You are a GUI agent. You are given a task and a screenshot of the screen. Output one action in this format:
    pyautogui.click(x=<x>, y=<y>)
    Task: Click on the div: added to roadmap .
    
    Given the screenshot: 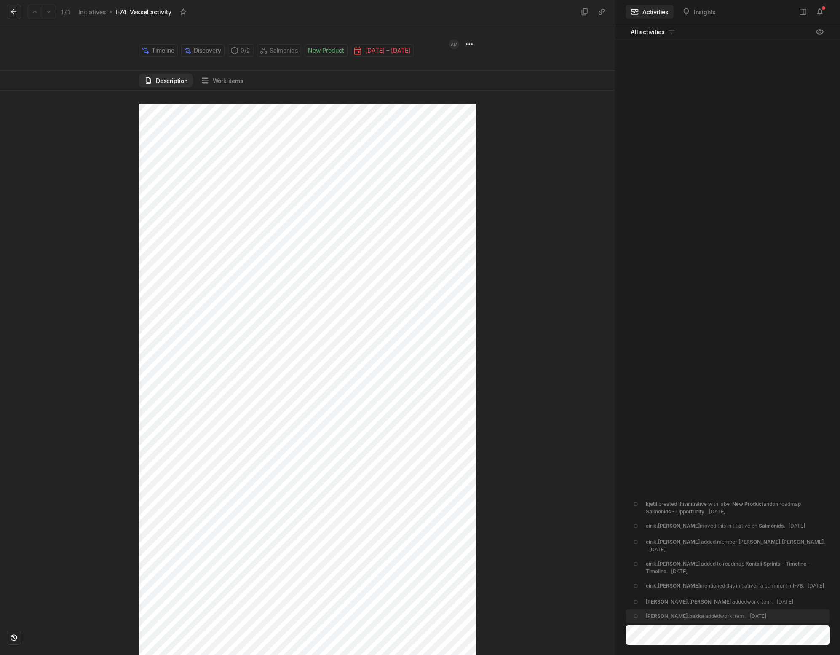 What is the action you would take?
    pyautogui.click(x=735, y=568)
    